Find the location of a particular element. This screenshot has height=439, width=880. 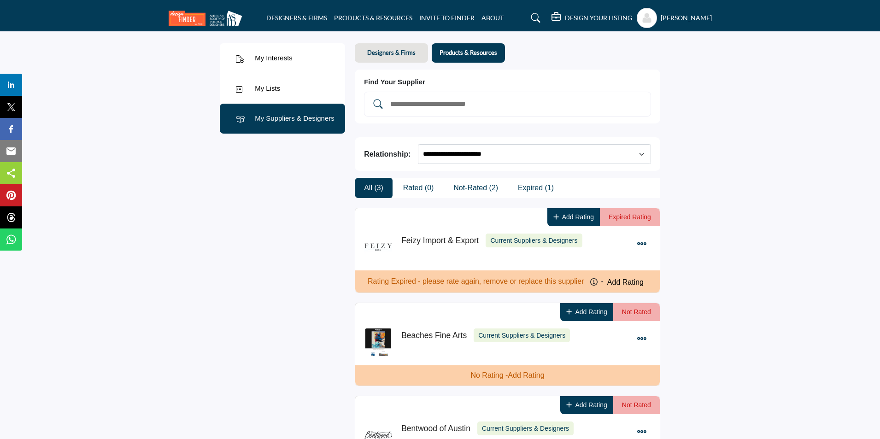

img: beaches-fine-arts logo is located at coordinates (378, 342).